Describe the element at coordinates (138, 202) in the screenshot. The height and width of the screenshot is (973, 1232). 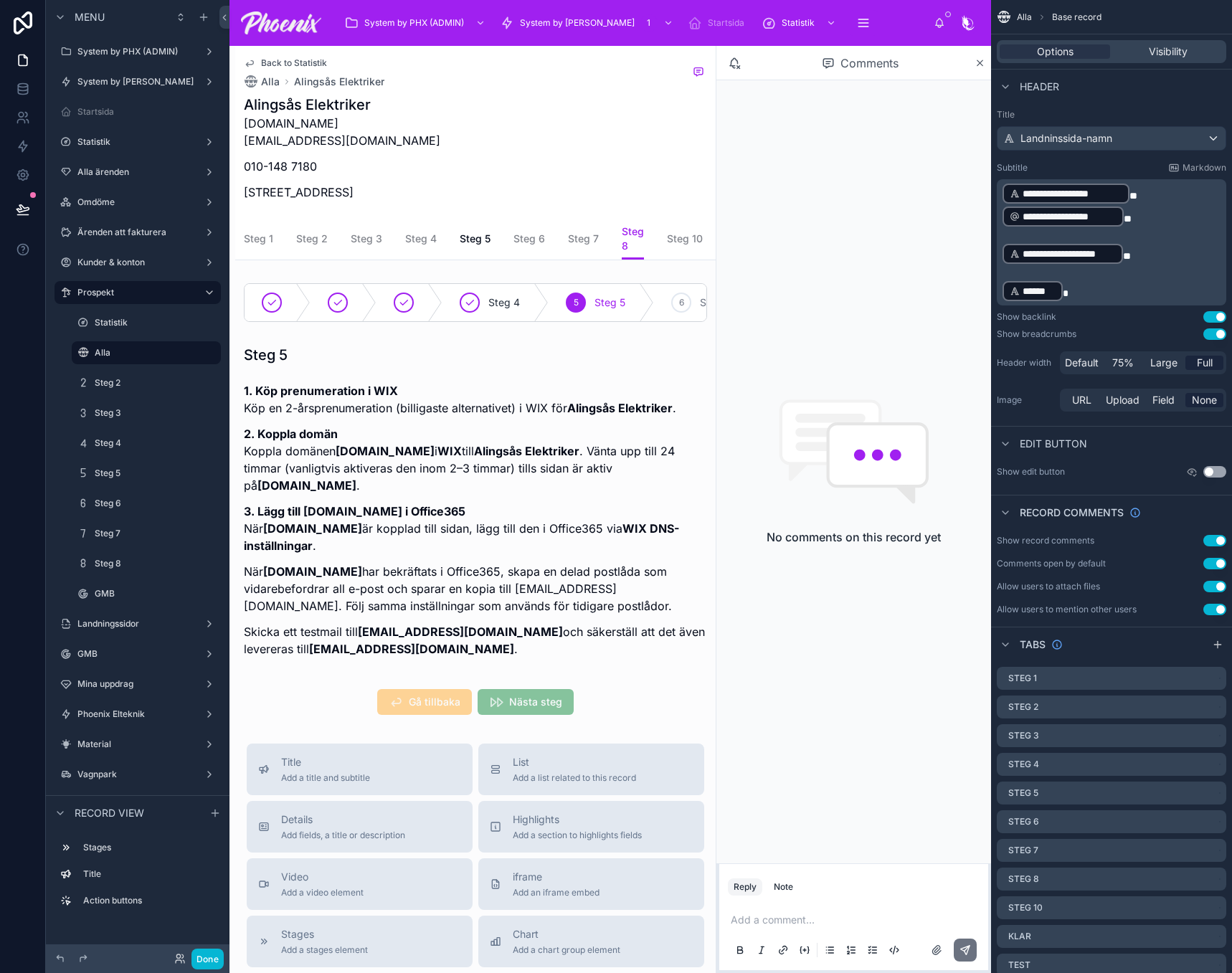
I see `a: Omdöme` at that location.